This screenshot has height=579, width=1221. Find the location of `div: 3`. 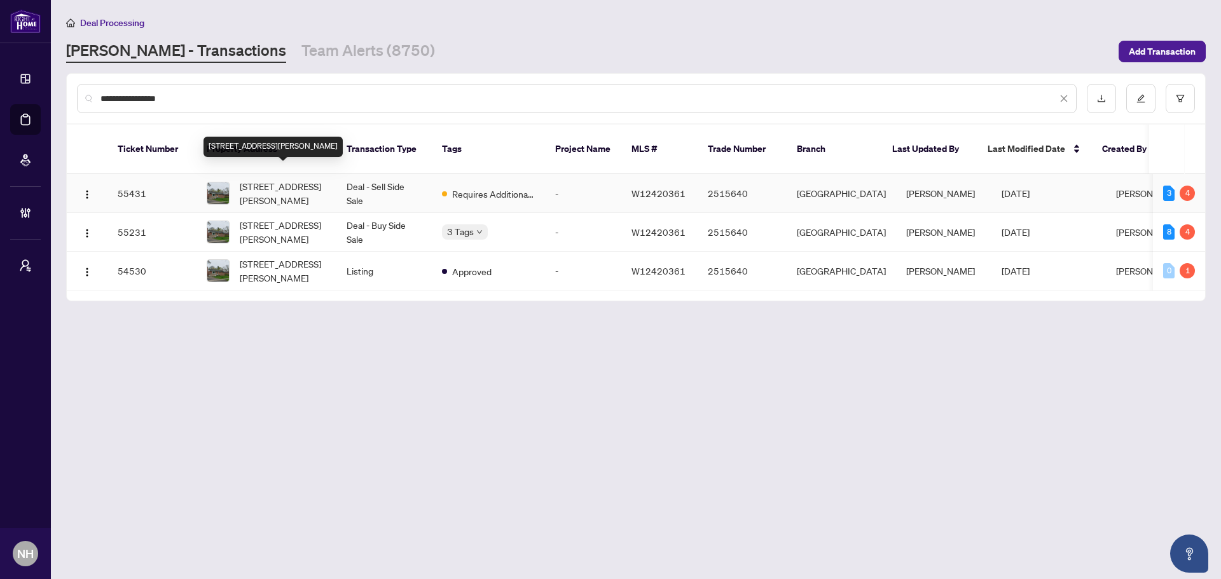

div: 3 is located at coordinates (1169, 193).